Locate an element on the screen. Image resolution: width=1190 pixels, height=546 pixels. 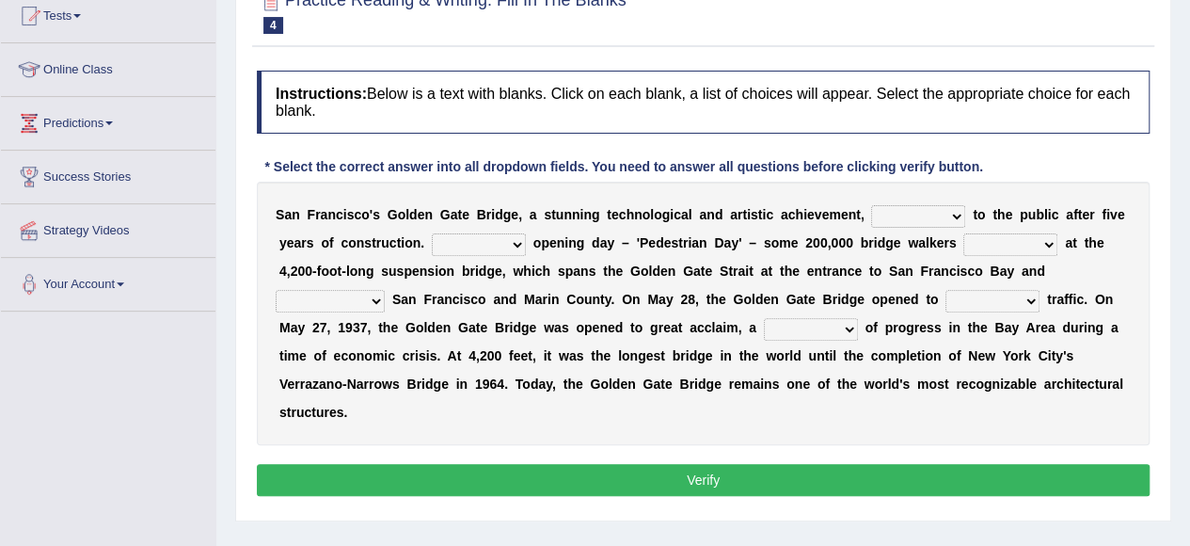
button: Verify is located at coordinates (703, 480).